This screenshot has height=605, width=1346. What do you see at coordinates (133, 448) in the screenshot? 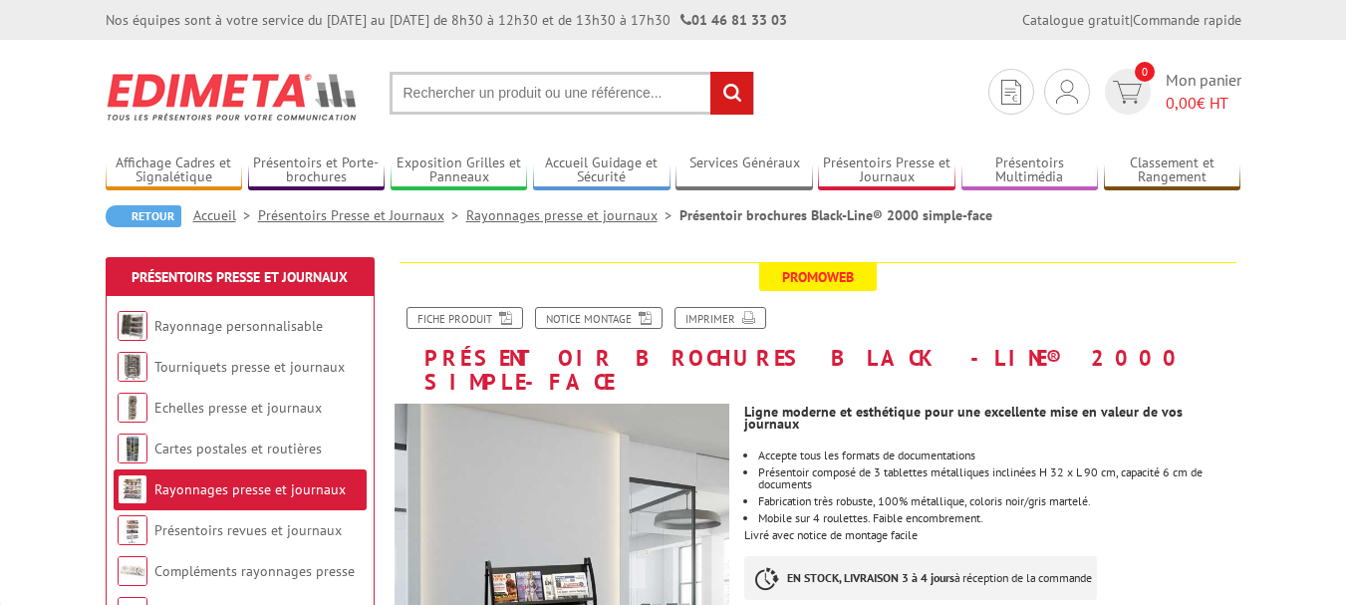
I see `img: Cartes postales et routières` at bounding box center [133, 448].